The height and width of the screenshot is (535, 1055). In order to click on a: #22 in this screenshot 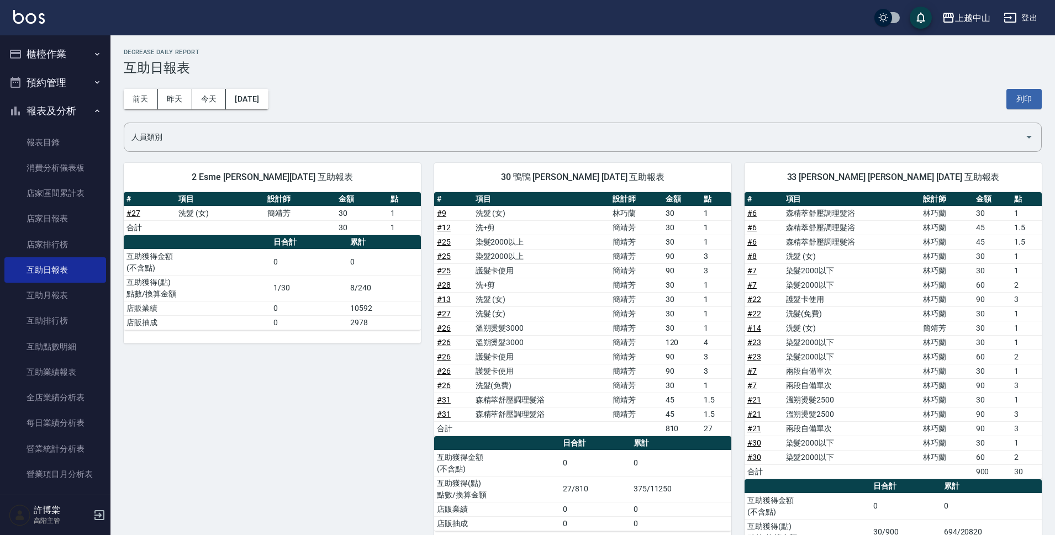, I will do `click(754, 314)`.